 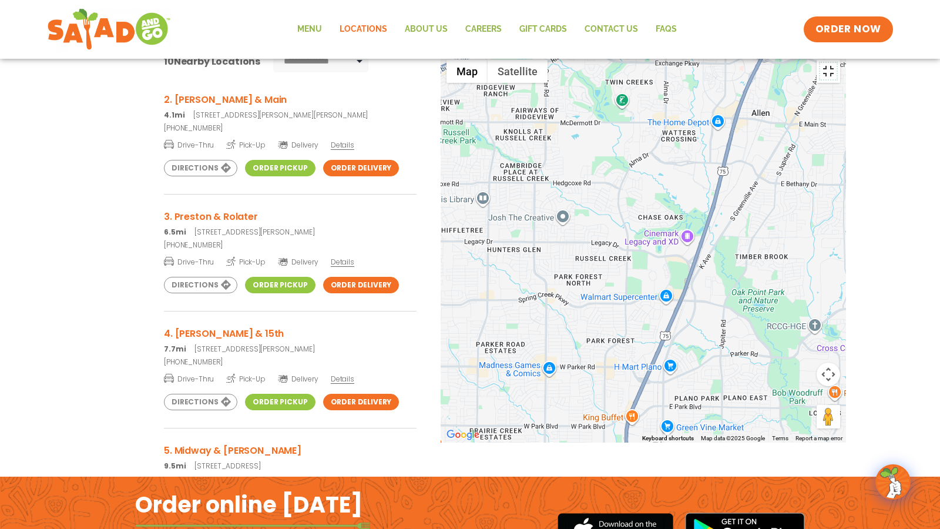 What do you see at coordinates (828, 416) in the screenshot?
I see `button: Drag Pegman onto the map to open Street View` at bounding box center [828, 416].